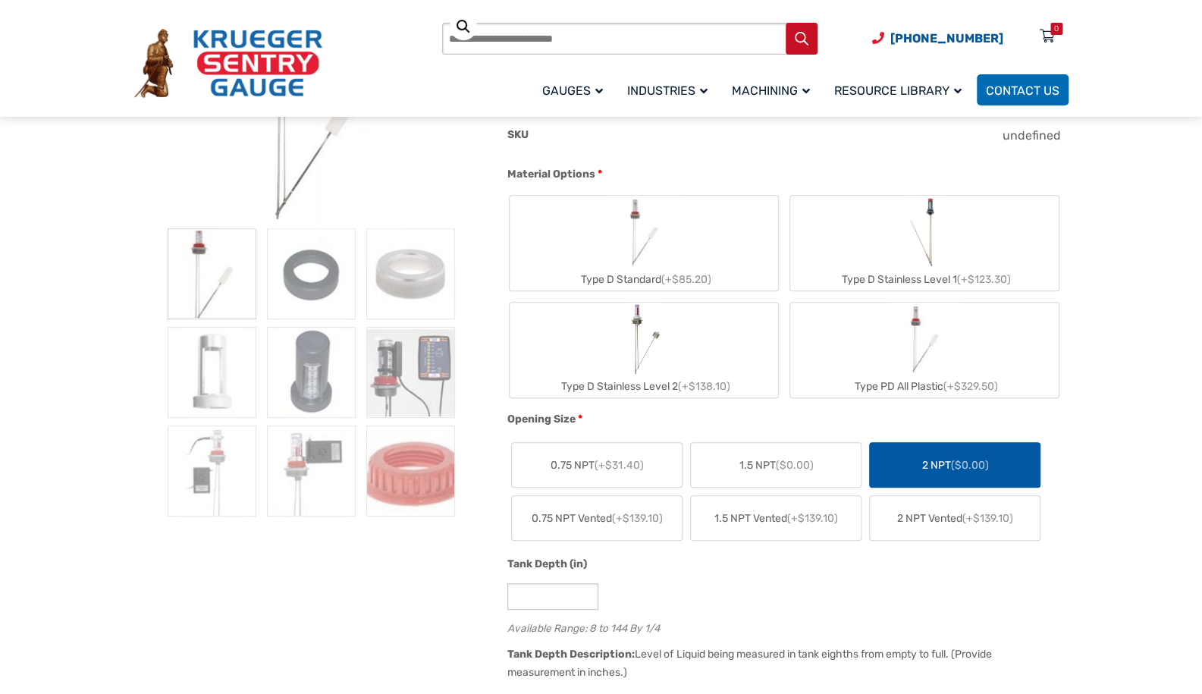 The width and height of the screenshot is (1202, 694). What do you see at coordinates (783, 625) in the screenshot?
I see `div: Available Range: 8 to 144 By 1/4` at bounding box center [783, 625].